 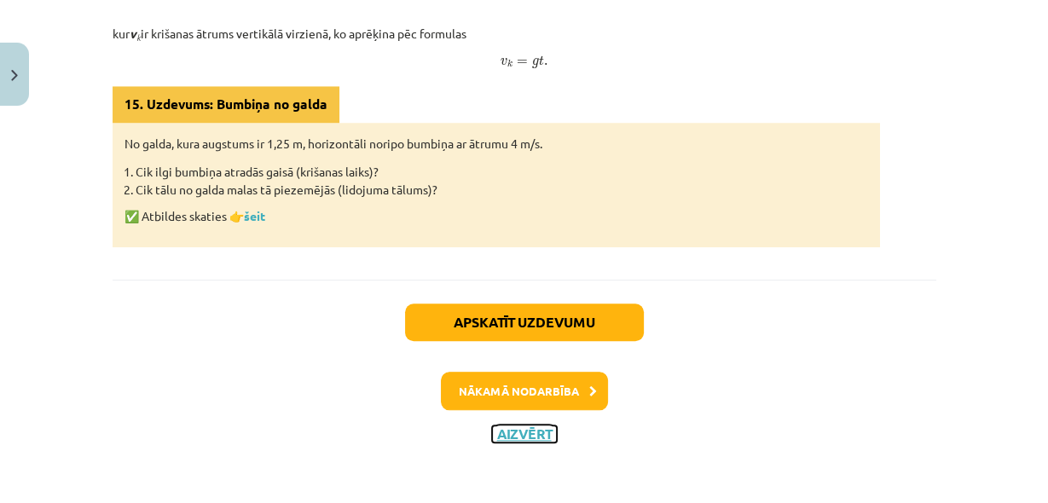 I want to click on img: icon-close-lesson-0947bae3869378f0d4975bcd49f059093ad1ed9edebbc8119c70593378902aed.svg, so click(x=15, y=75).